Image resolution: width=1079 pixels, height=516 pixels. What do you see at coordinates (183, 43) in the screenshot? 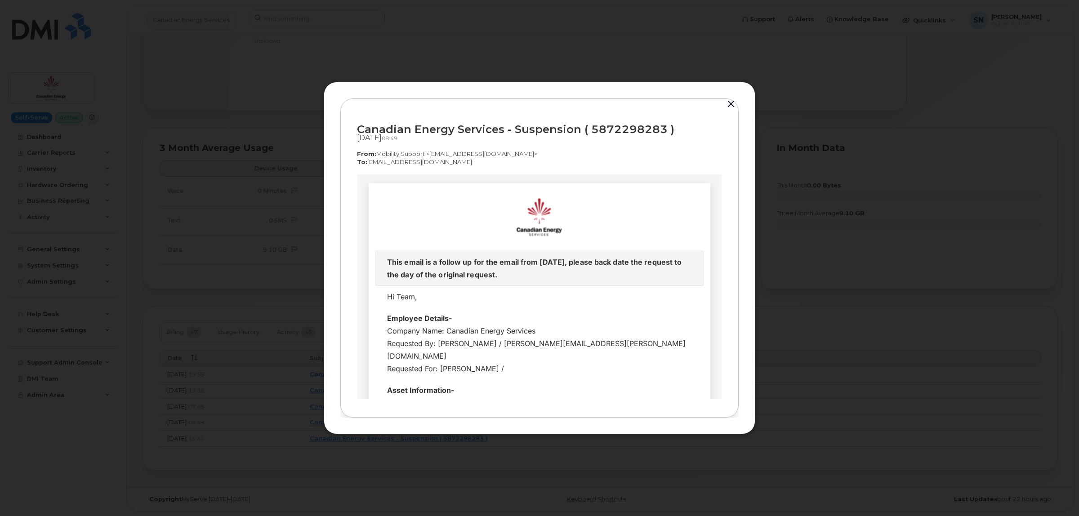
I see `img: email_CES-Logo11.png` at bounding box center [183, 43].